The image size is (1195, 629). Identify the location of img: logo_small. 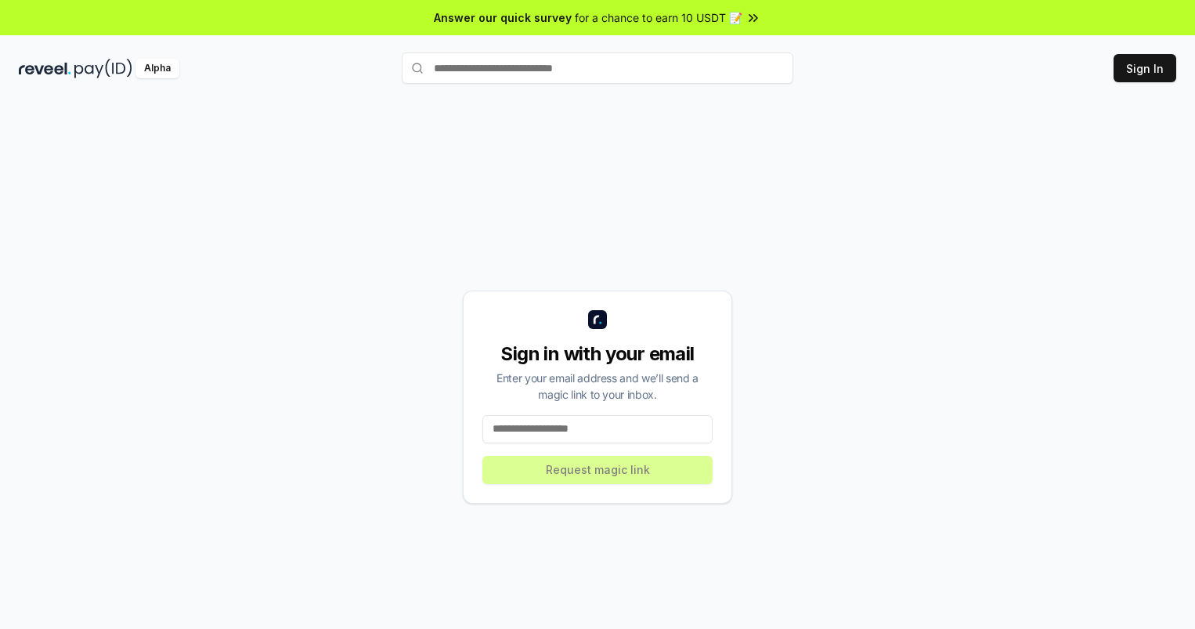
(598, 320).